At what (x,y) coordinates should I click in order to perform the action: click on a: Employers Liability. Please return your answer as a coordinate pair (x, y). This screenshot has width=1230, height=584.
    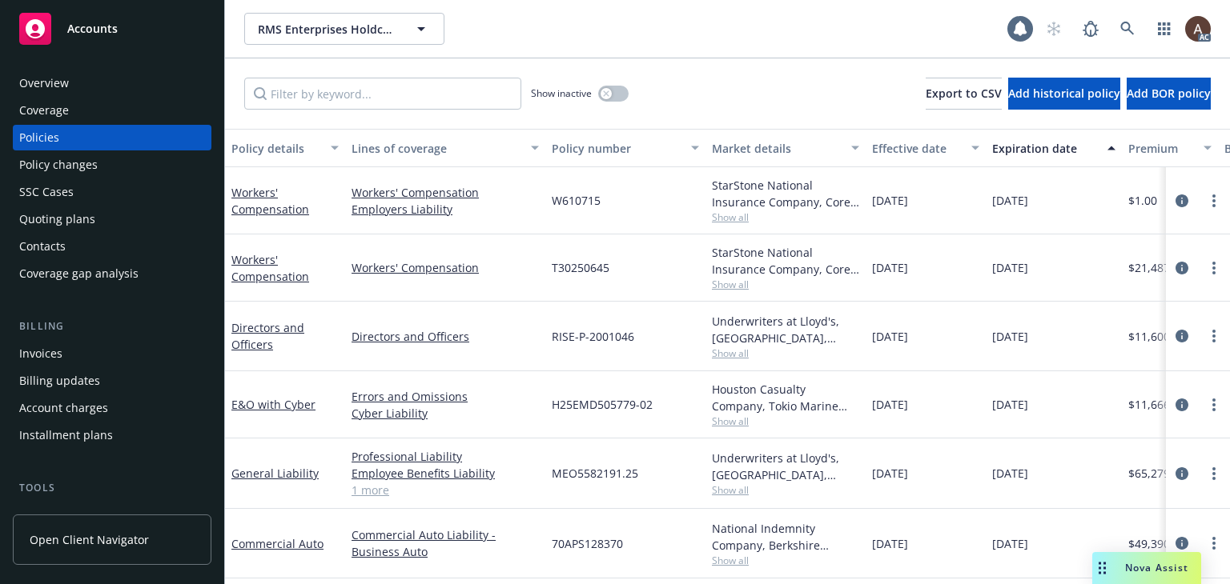
    Looking at the image, I should click on (445, 209).